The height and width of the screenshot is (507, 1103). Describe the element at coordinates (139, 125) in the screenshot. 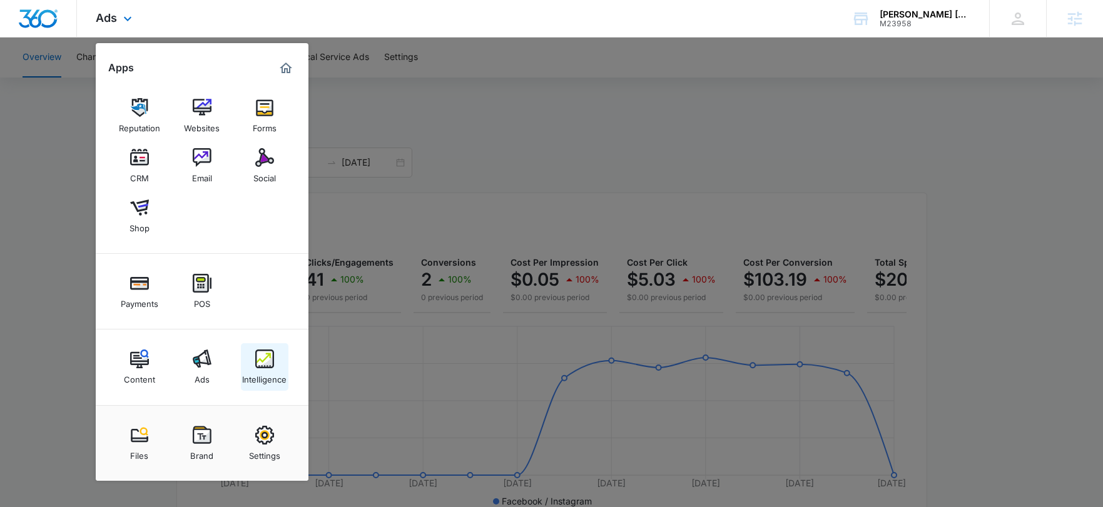

I see `div: Reputation` at that location.